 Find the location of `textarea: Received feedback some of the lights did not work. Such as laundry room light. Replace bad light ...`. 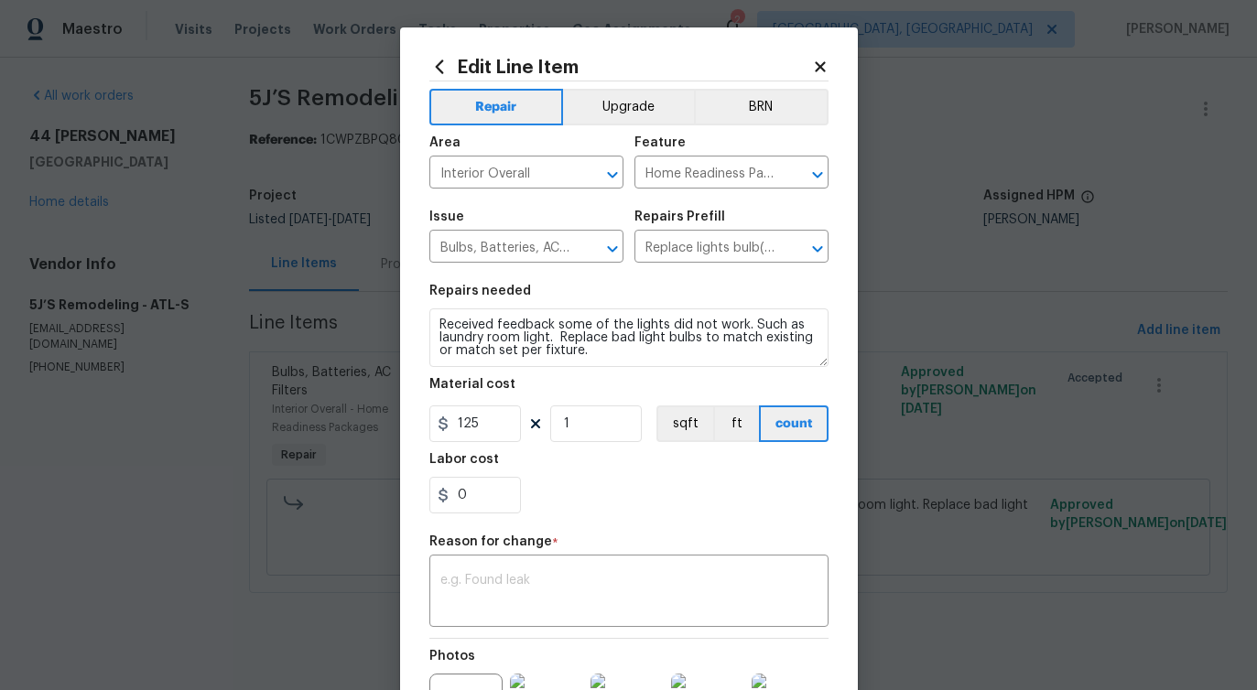

textarea: Received feedback some of the lights did not work. Such as laundry room light. Replace bad light ... is located at coordinates (629, 338).